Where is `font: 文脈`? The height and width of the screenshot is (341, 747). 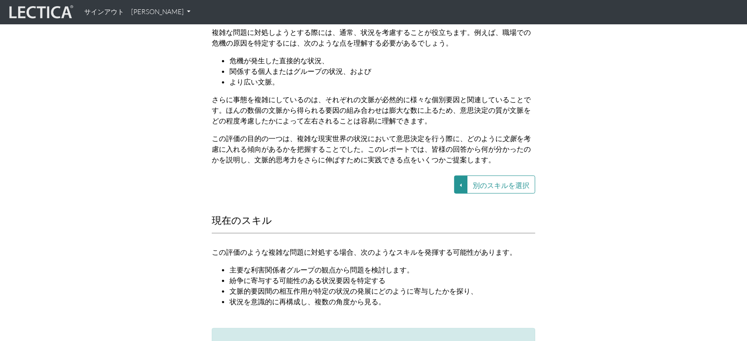
font: 文脈 is located at coordinates (509, 139).